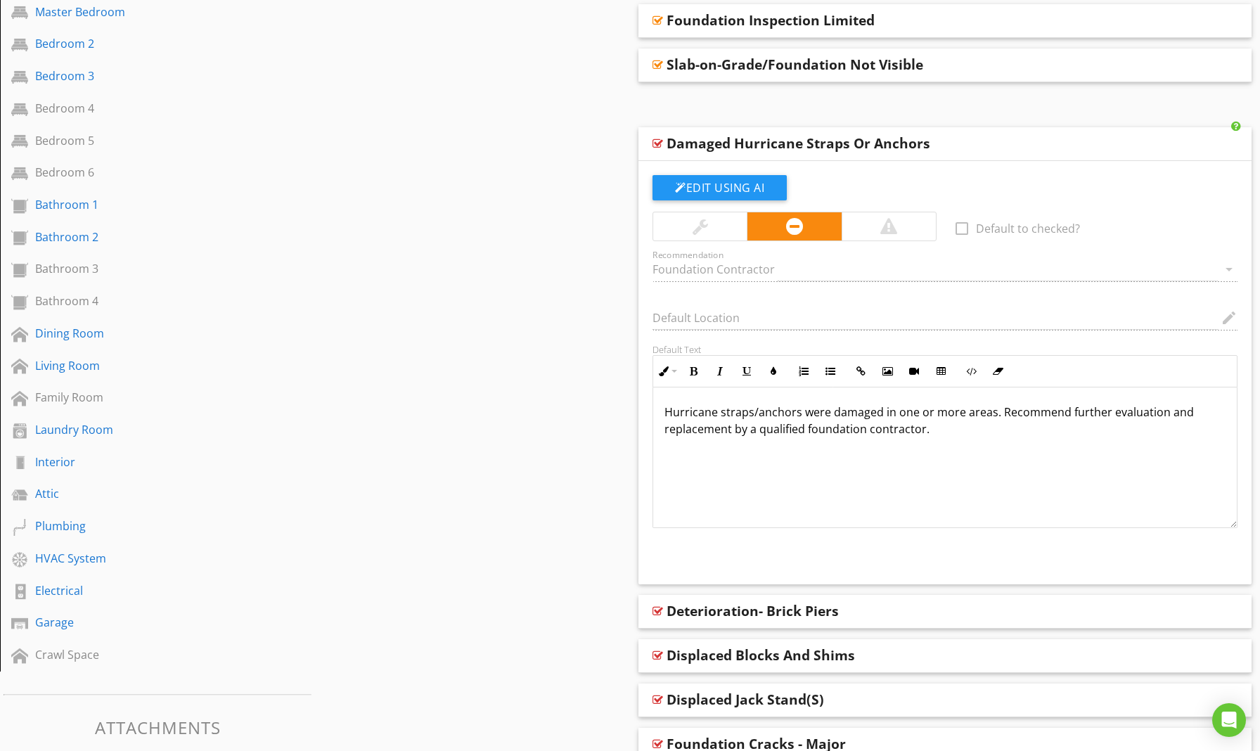  Describe the element at coordinates (141, 301) in the screenshot. I see `div: Bathroom 4` at that location.